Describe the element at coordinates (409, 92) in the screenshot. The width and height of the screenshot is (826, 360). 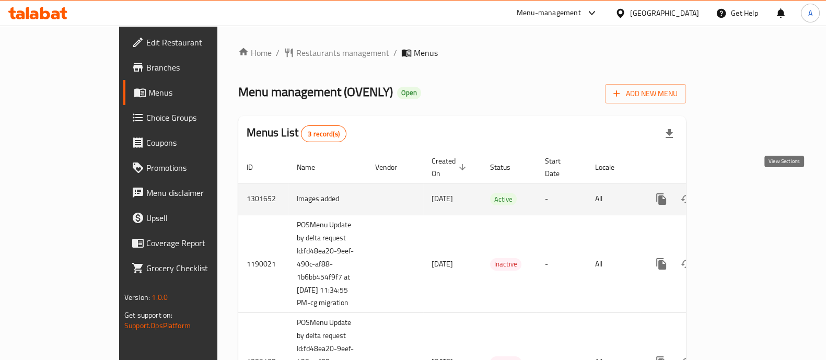
I see `span: Open` at that location.